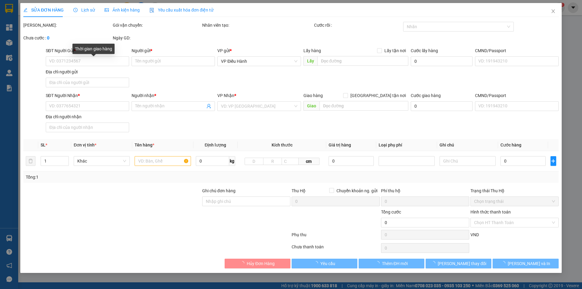  What do you see at coordinates (310, 61) in the screenshot?
I see `span: Lấy` at bounding box center [310, 61].